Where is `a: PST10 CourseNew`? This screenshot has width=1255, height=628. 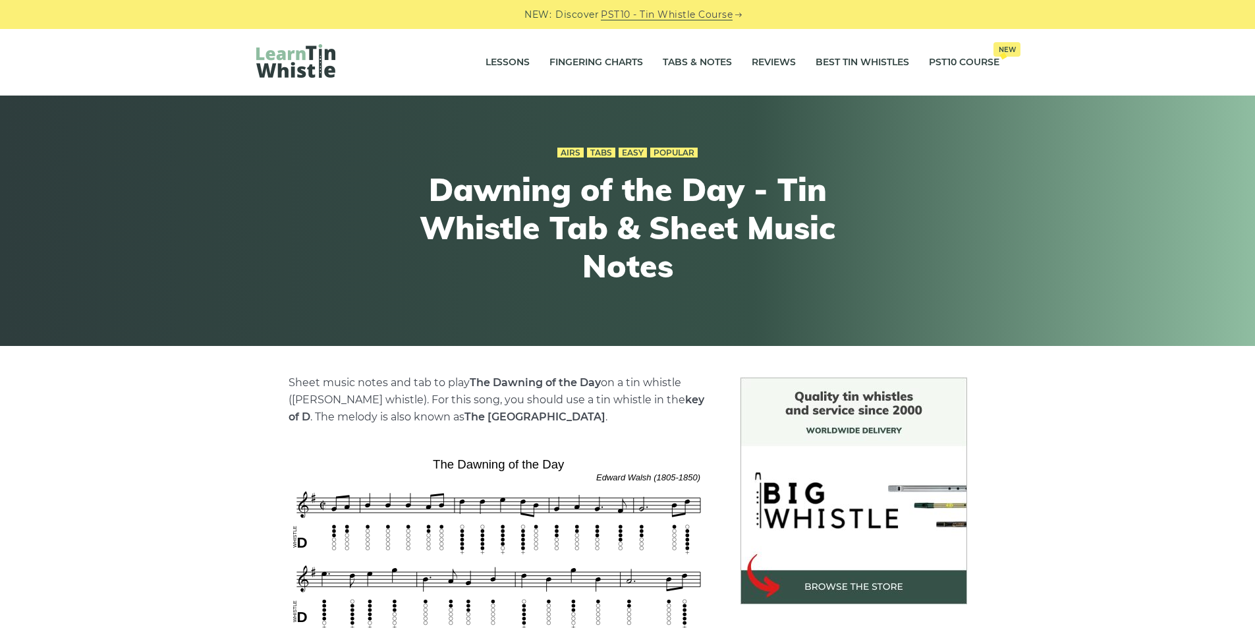
a: PST10 CourseNew is located at coordinates (964, 63).